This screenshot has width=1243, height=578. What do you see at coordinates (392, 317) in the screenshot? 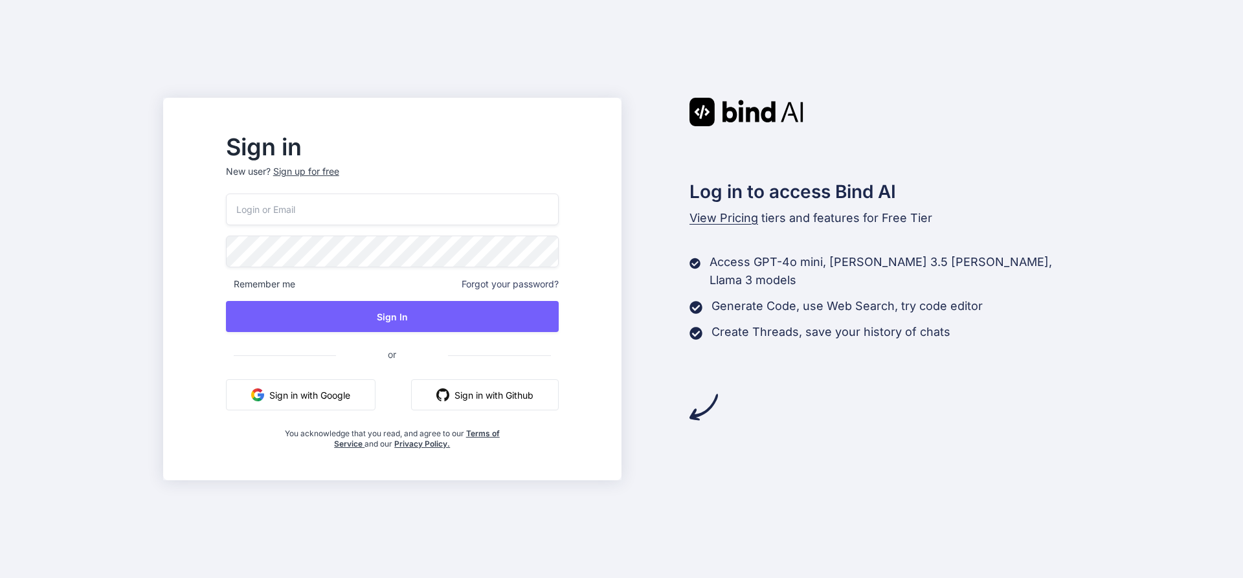
I see `button: Sign In` at bounding box center [392, 317].